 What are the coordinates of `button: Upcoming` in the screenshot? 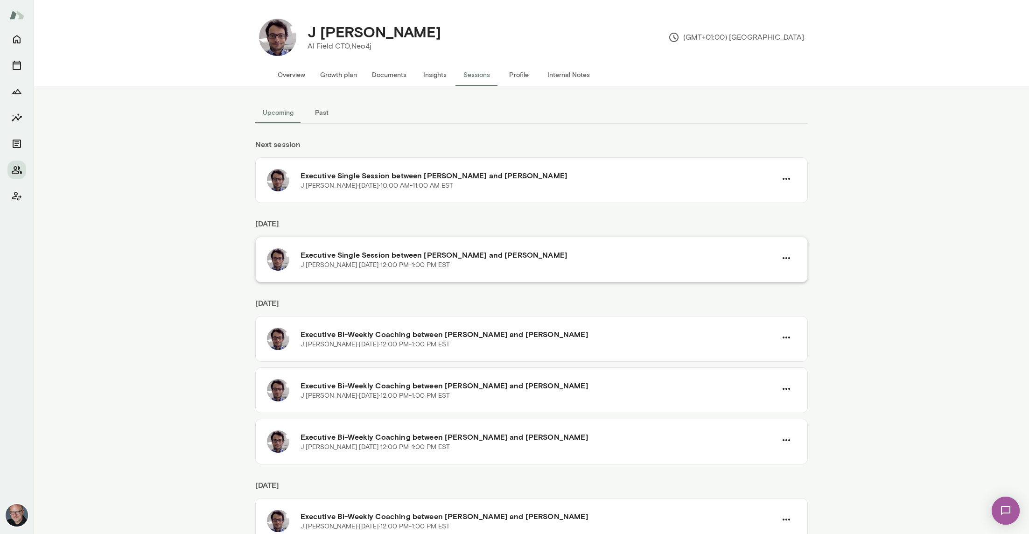 It's located at (278, 112).